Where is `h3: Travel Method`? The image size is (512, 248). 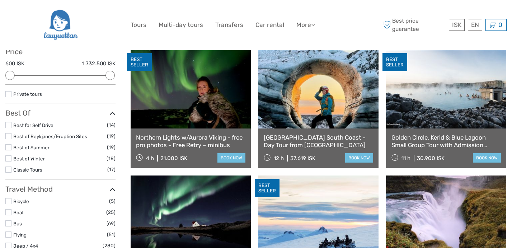 h3: Travel Method is located at coordinates (60, 189).